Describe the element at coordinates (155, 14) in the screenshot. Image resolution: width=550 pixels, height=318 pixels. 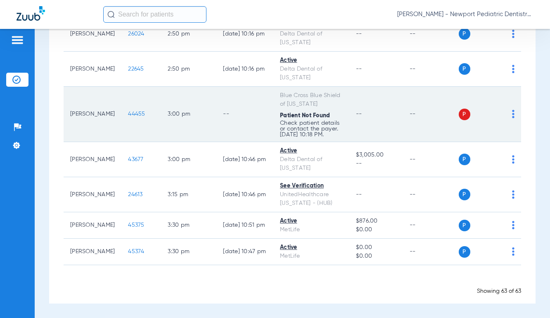
I see `input: Search for patients` at that location.